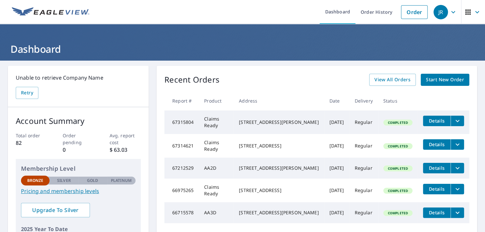 The width and height of the screenshot is (485, 232). I want to click on a: View All Orders, so click(392, 80).